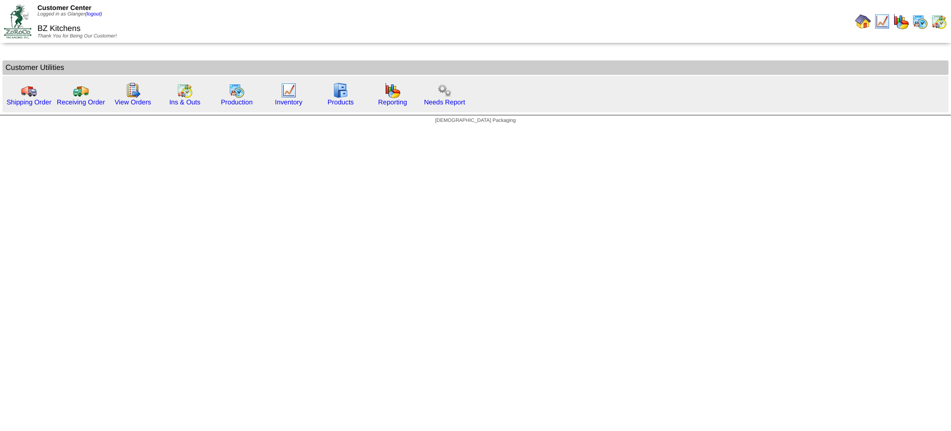 The image size is (951, 431). What do you see at coordinates (17, 21) in the screenshot?
I see `img: ZoRoCo_Logo(Green%26Foil)%20jpg.webp` at bounding box center [17, 21].